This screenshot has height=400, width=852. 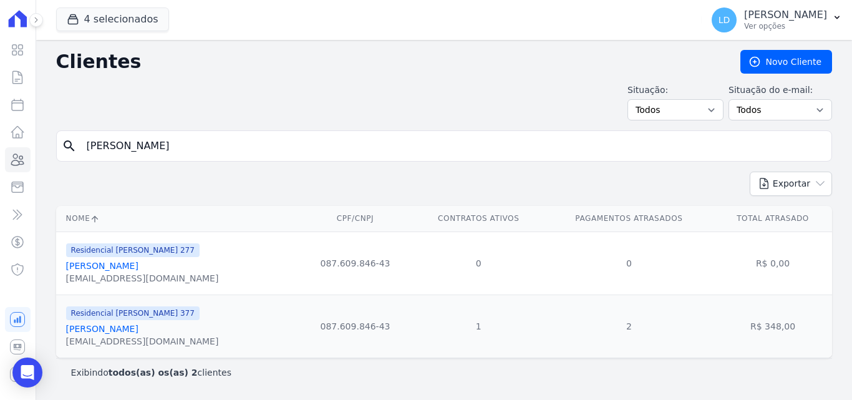 What do you see at coordinates (478, 326) in the screenshot?
I see `td: 1` at bounding box center [478, 326].